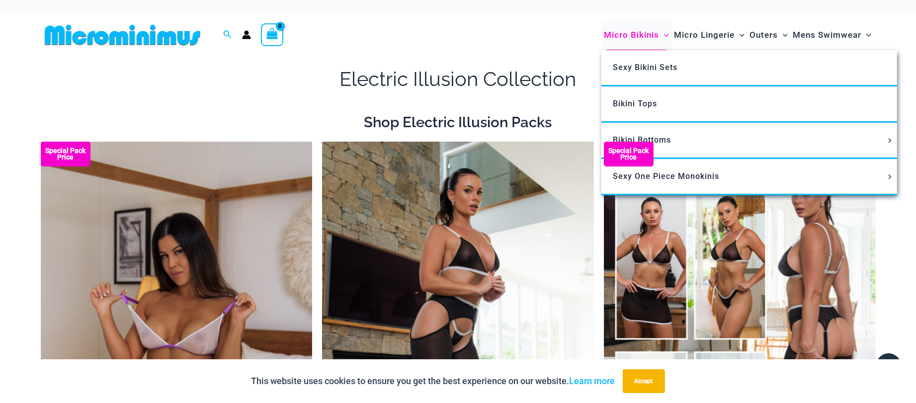 Image resolution: width=916 pixels, height=403 pixels. I want to click on a: Bikini BottomsMenu ToggleMenu Toggle, so click(749, 141).